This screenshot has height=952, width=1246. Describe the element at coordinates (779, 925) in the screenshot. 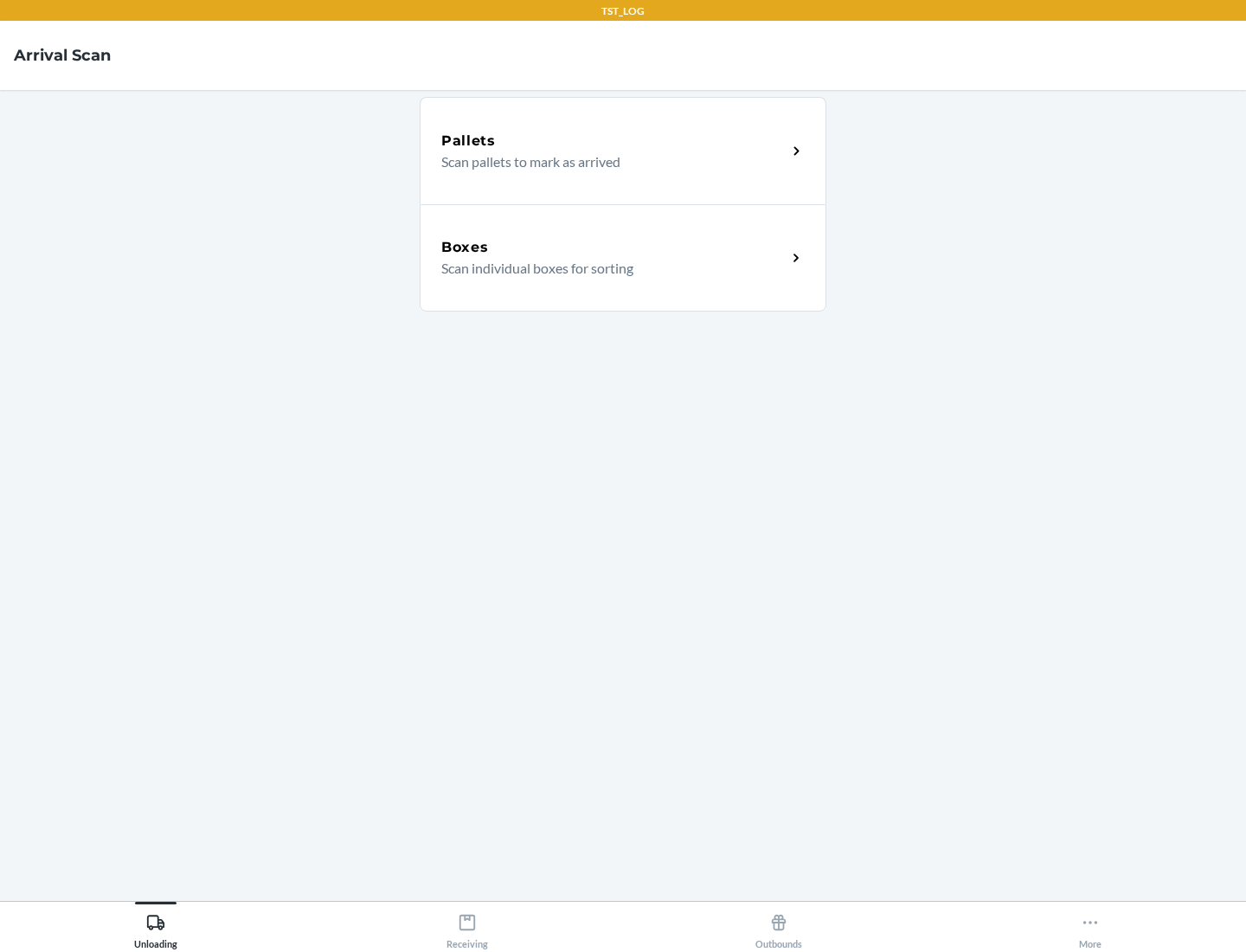

I see `button: Outbounds` at that location.